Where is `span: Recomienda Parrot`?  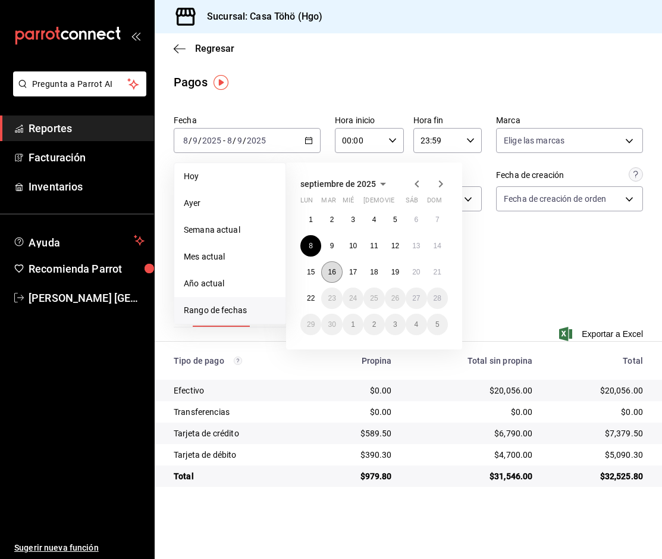
span: Recomienda Parrot is located at coordinates (86, 268).